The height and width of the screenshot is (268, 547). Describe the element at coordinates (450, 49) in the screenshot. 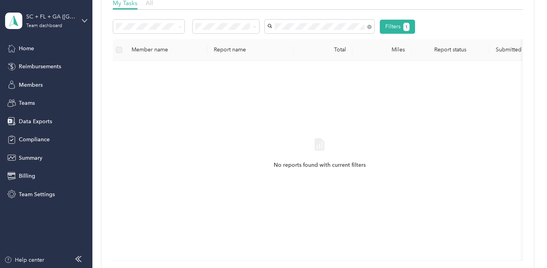

I see `span: Report status` at that location.